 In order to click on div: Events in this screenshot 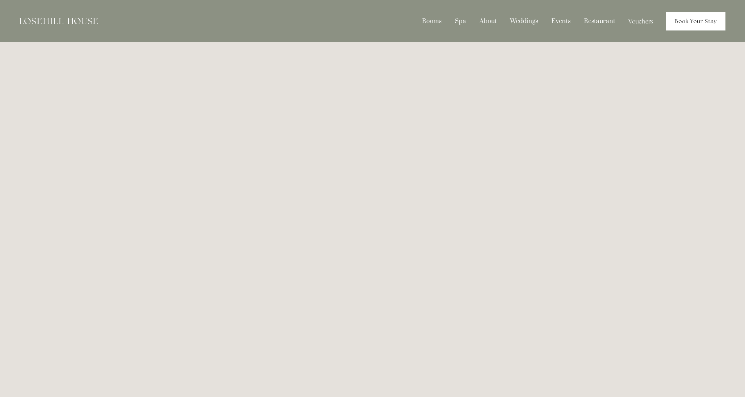, I will do `click(561, 21)`.